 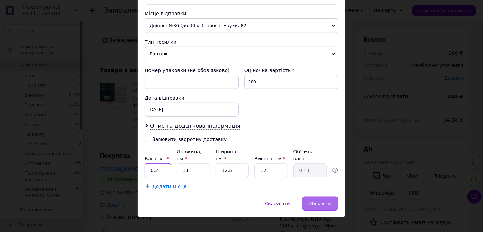 What do you see at coordinates (320, 203) in the screenshot?
I see `span: Зберегти` at bounding box center [320, 203].